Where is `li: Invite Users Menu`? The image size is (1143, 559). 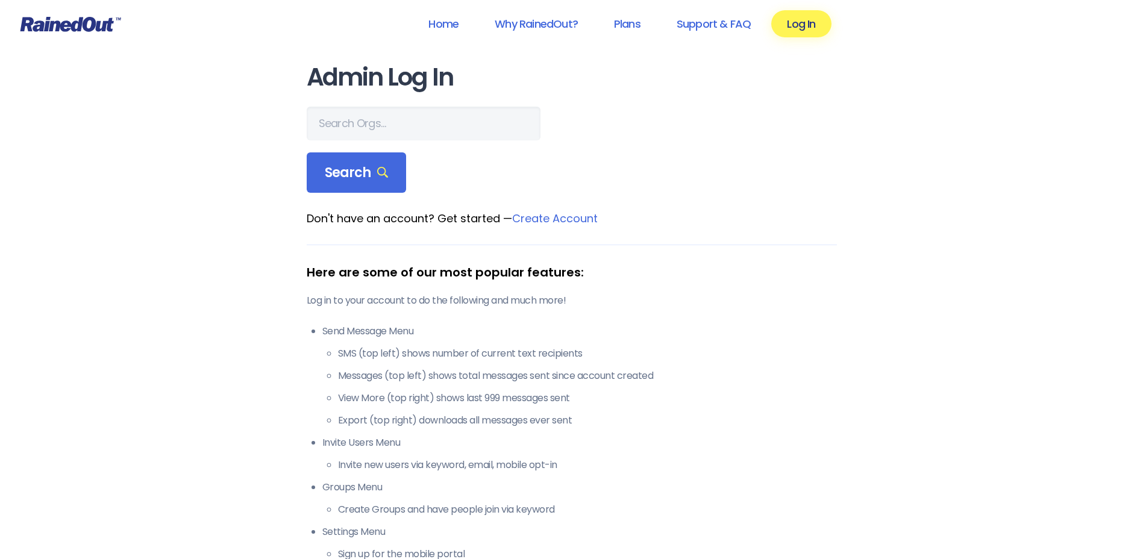 li: Invite Users Menu is located at coordinates (579, 454).